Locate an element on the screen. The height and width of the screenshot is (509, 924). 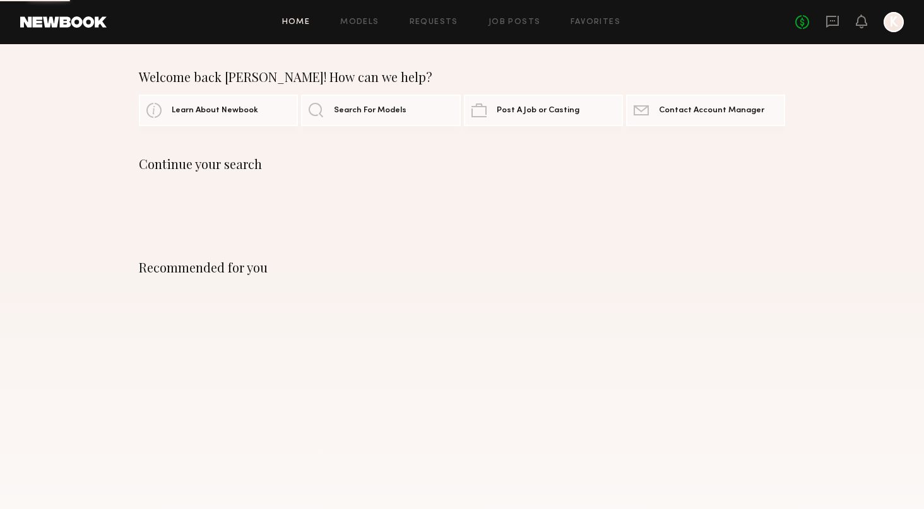
a: Requests is located at coordinates (433, 22).